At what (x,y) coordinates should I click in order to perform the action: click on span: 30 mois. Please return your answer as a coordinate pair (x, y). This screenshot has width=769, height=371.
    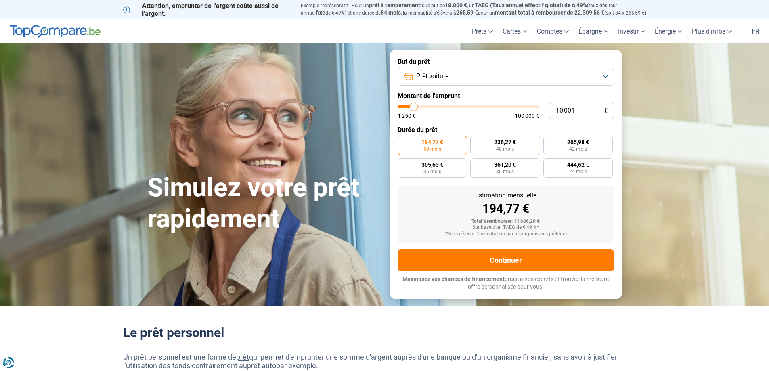
    Looking at the image, I should click on (505, 172).